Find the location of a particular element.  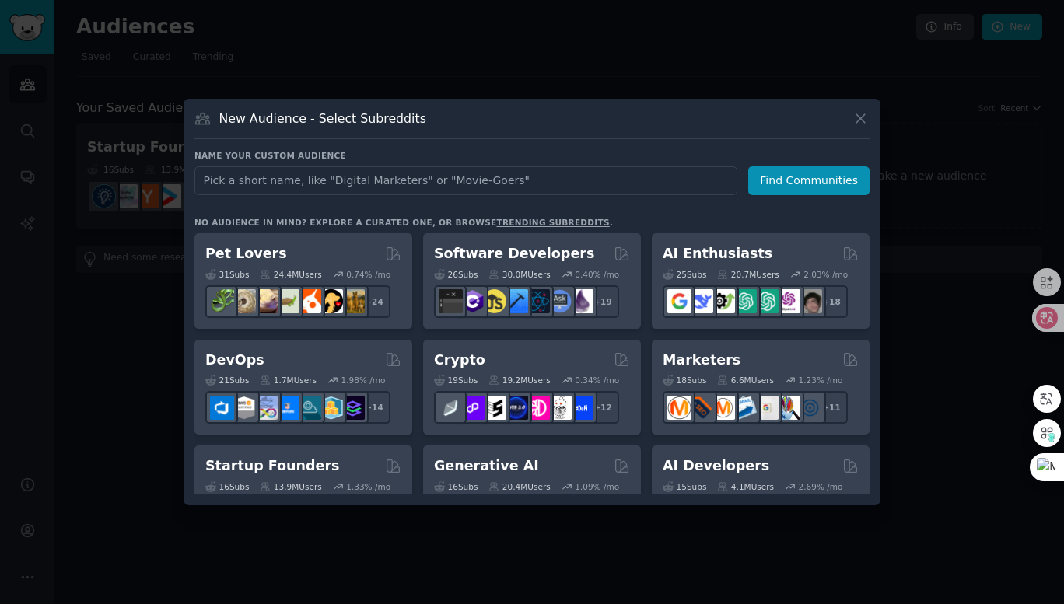

img: CryptoNews is located at coordinates (559, 408).